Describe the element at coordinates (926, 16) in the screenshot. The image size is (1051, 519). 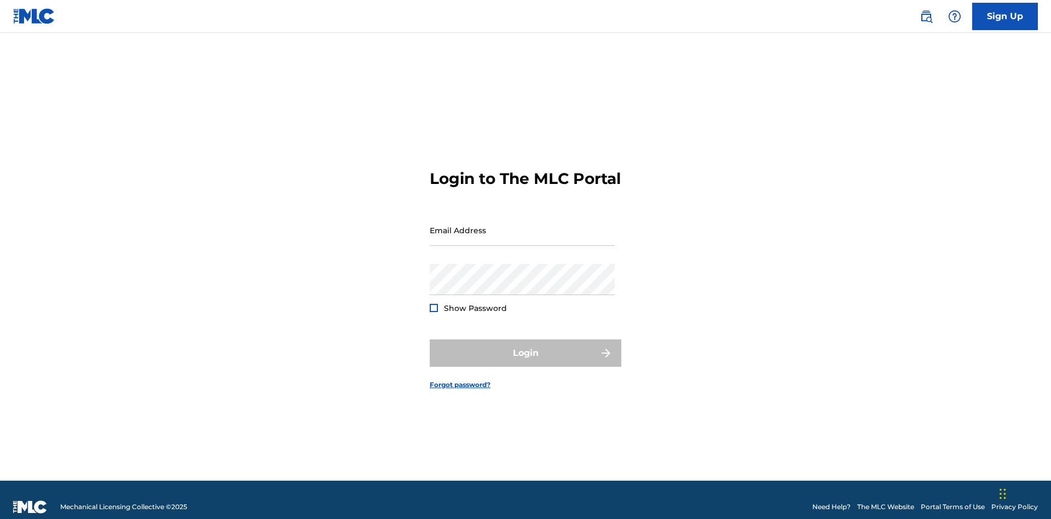
I see `img: search` at that location.